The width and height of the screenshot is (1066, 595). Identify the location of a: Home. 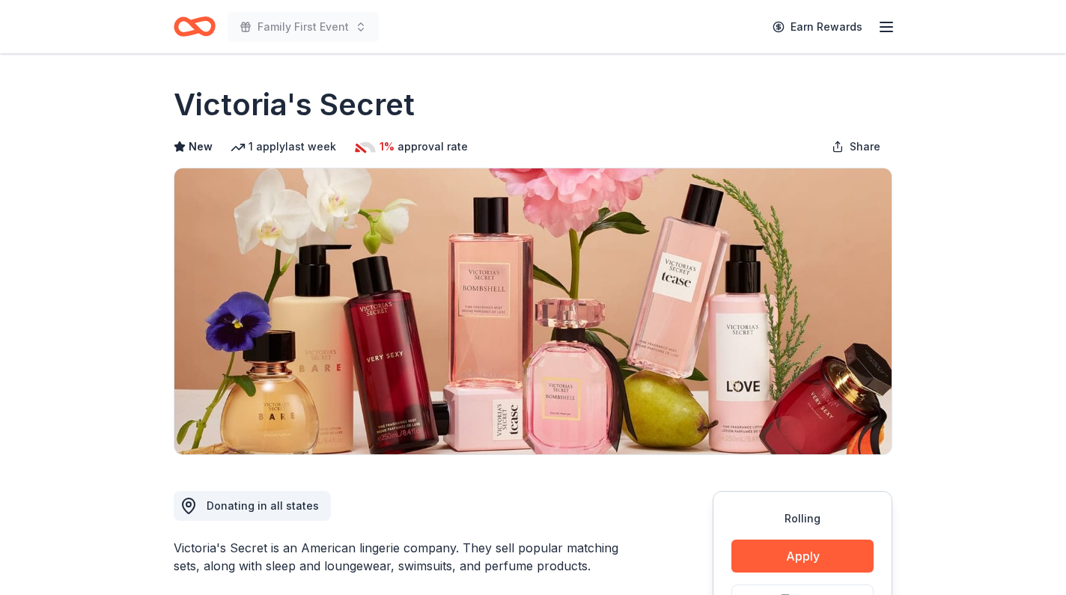
(195, 26).